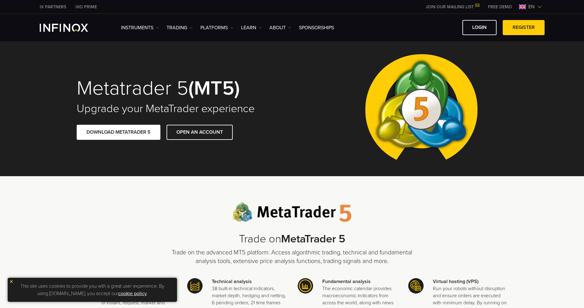  What do you see at coordinates (500, 7) in the screenshot?
I see `a: INFINOX MENU` at bounding box center [500, 7].